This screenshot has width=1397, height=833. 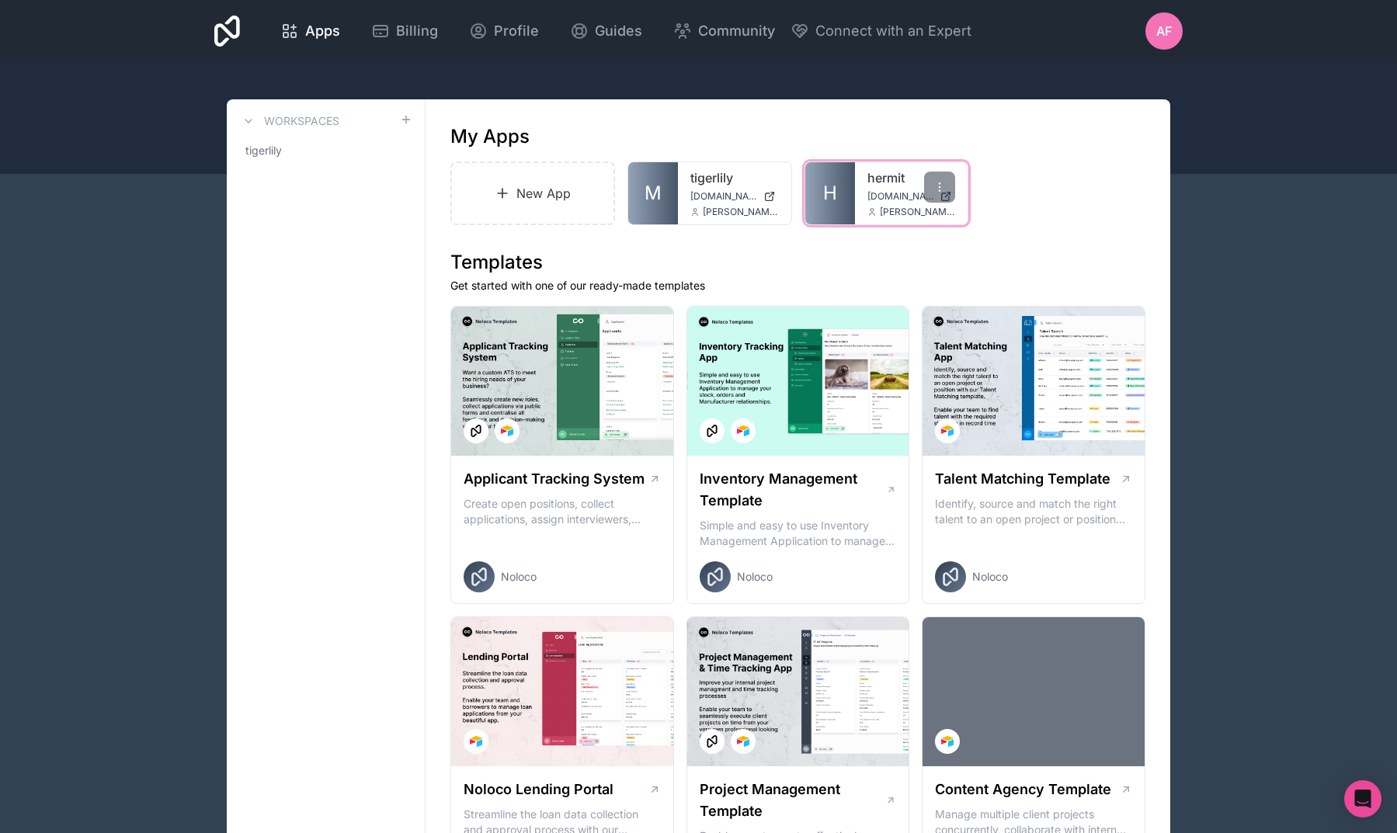 What do you see at coordinates (490, 137) in the screenshot?
I see `h1: My Apps` at bounding box center [490, 137].